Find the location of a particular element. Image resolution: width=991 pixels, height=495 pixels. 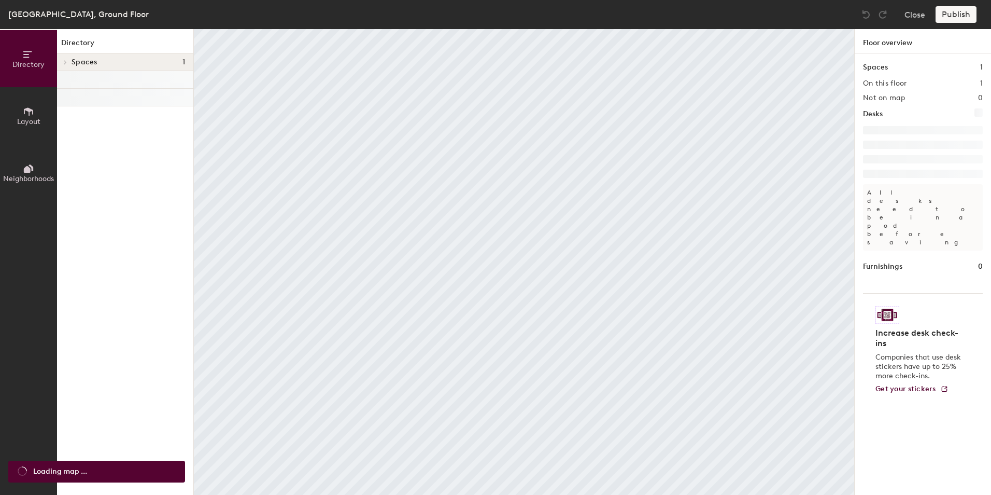

img: Undo is located at coordinates (866, 15).